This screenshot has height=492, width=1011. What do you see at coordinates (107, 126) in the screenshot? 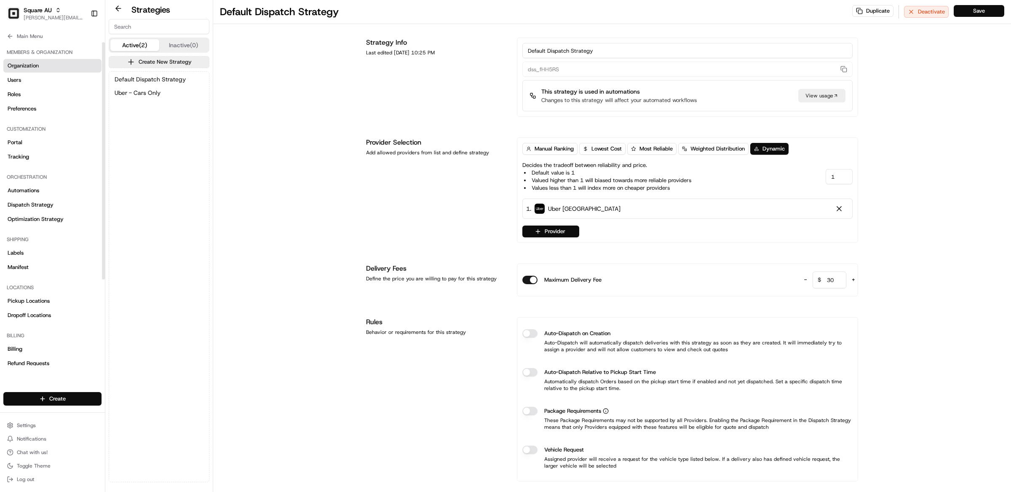
I see `span: API Documentation` at bounding box center [107, 126].